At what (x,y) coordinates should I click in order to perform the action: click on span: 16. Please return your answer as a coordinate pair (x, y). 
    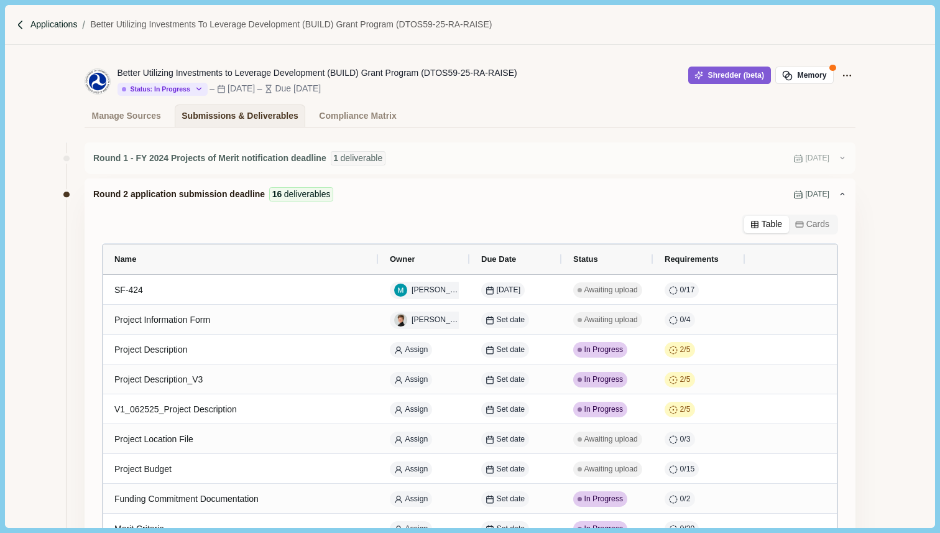
    Looking at the image, I should click on (277, 194).